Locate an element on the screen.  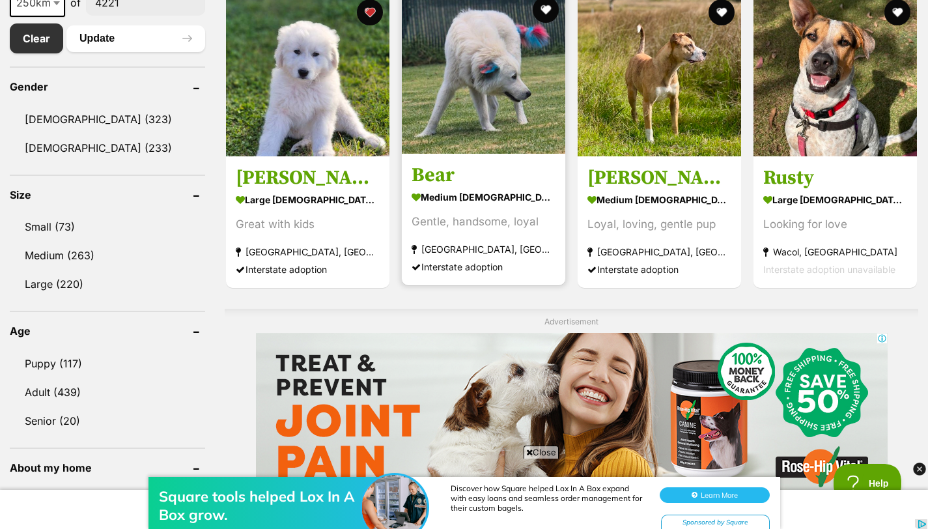
div: Loyal, loving, gentle pup is located at coordinates (659, 224).